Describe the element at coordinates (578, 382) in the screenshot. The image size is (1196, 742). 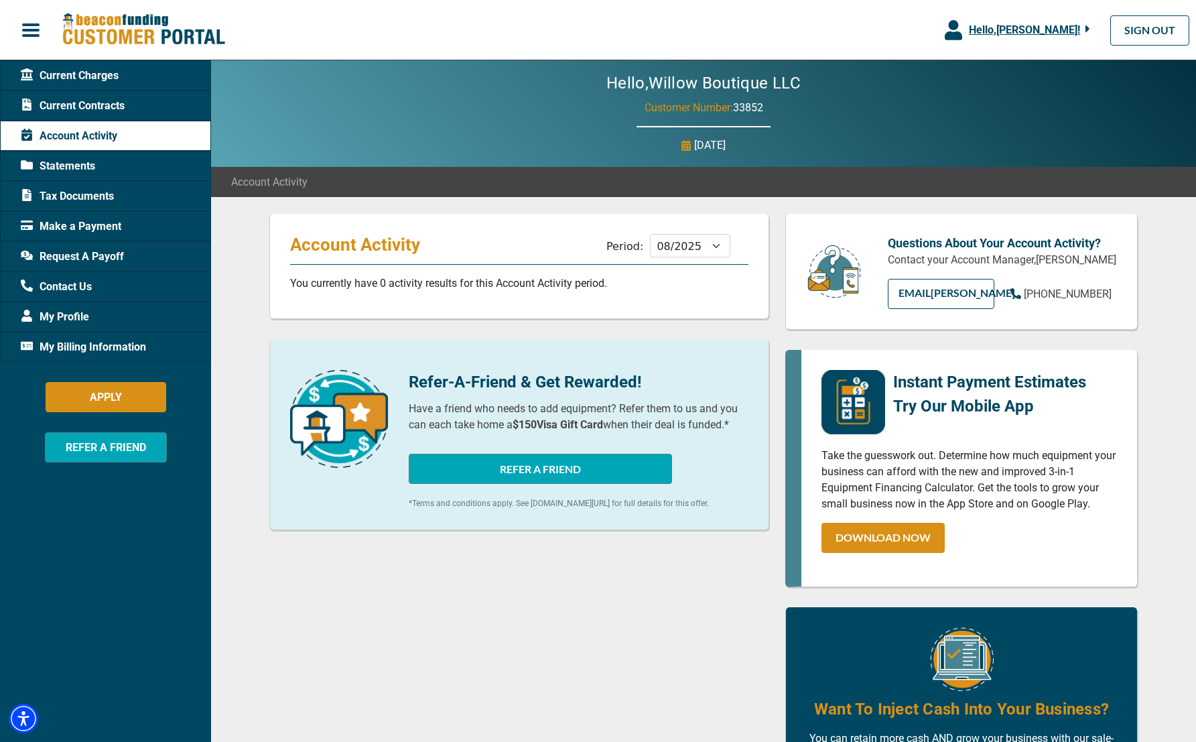
I see `p: Refer-A-Friend & Get Rewarded!` at that location.